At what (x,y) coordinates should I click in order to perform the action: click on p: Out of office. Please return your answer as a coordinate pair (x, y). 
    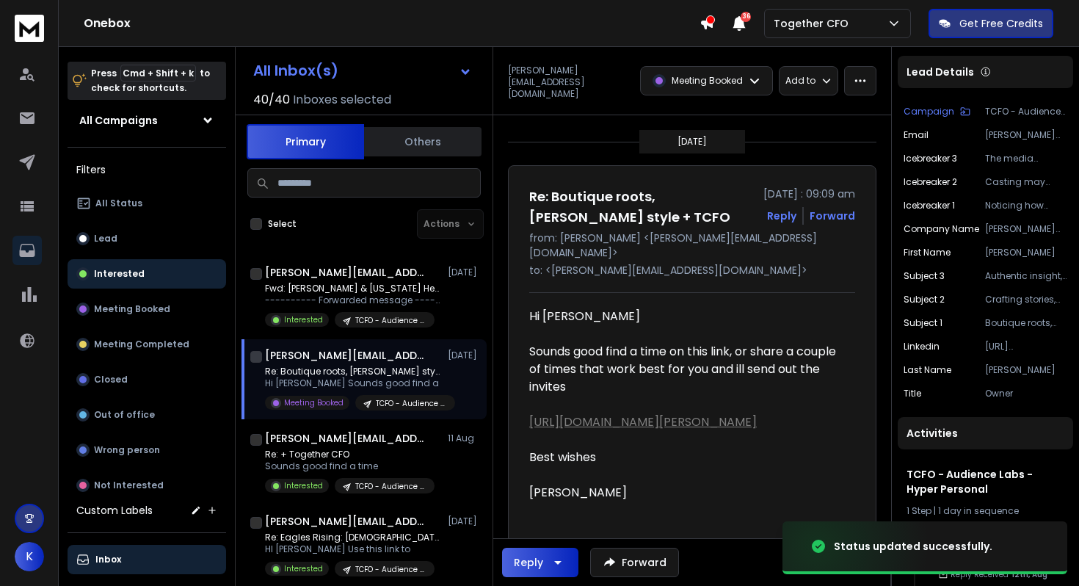
    Looking at the image, I should click on (124, 415).